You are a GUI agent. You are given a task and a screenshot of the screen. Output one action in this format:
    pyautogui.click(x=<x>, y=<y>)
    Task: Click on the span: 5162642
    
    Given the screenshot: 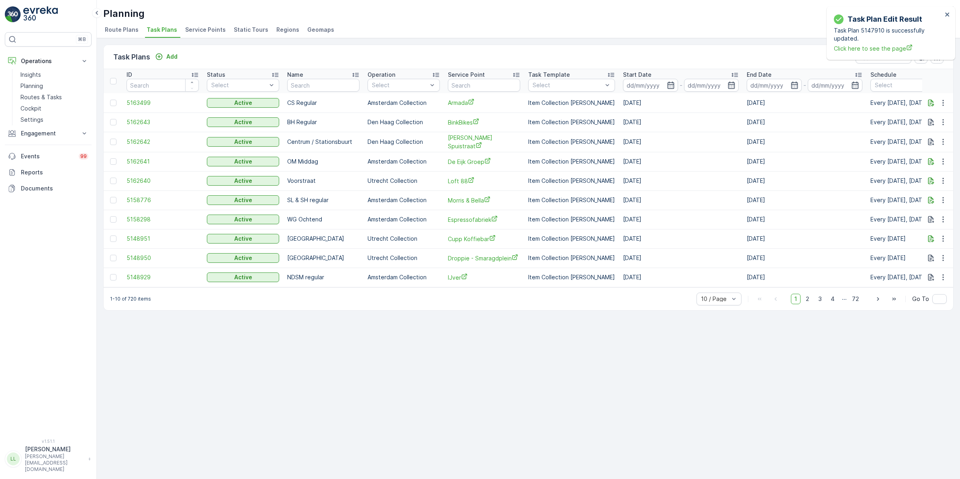 What is the action you would take?
    pyautogui.click(x=163, y=142)
    